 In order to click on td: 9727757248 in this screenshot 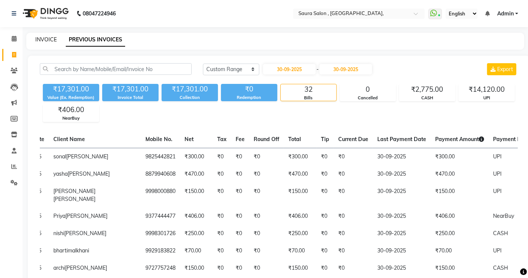, I will do `click(160, 268)`.